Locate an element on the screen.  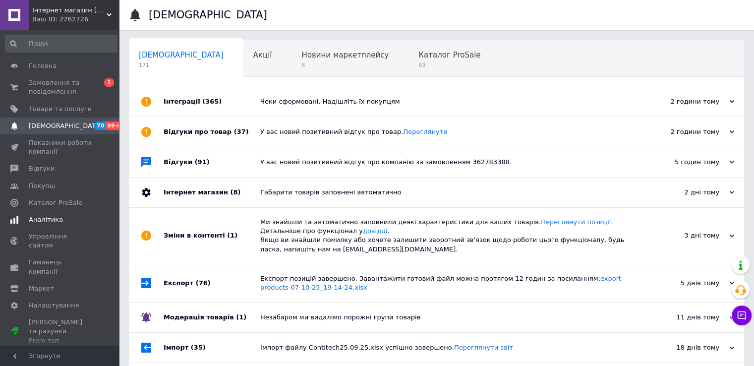
div: Імпорт файлу Contitech25.09.25.xlsx успішно завершено. is located at coordinates (448, 348).